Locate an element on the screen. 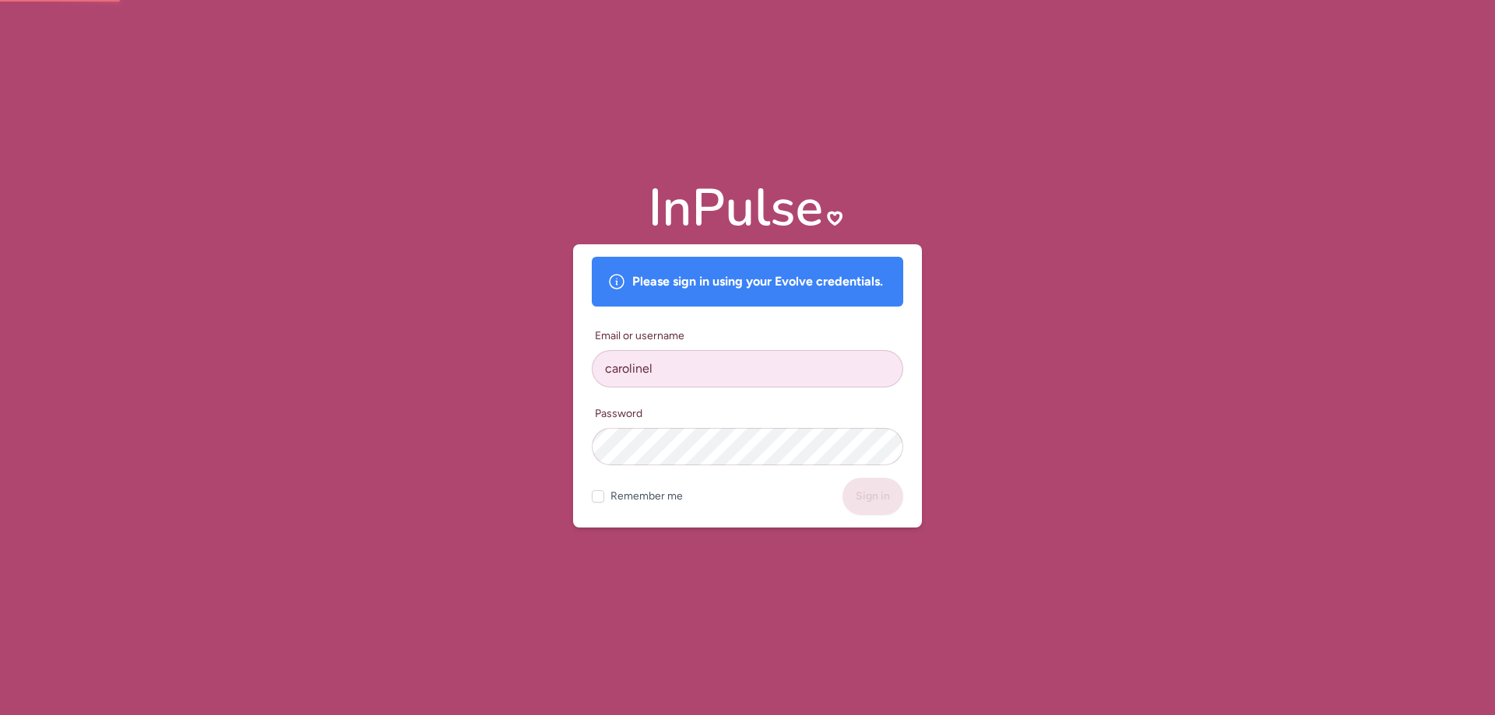 Image resolution: width=1495 pixels, height=715 pixels. img: InPulse is located at coordinates (747, 207).